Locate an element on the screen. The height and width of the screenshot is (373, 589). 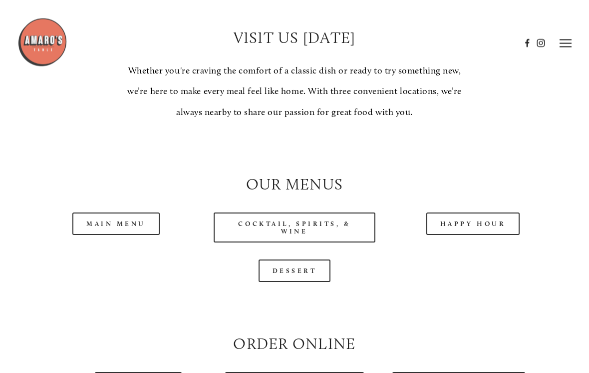
a: Happy Hour is located at coordinates (474, 224).